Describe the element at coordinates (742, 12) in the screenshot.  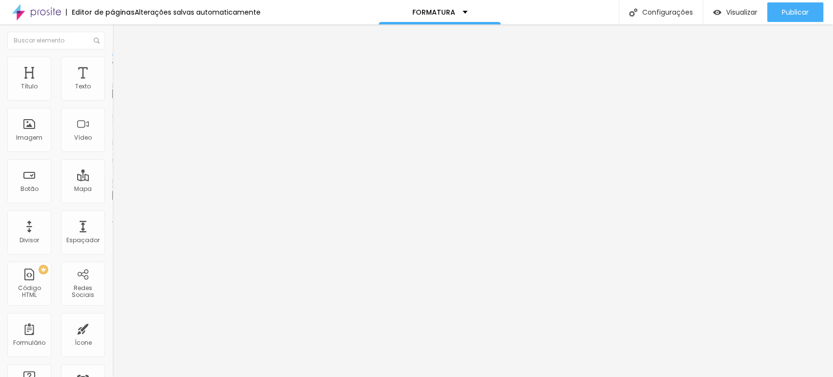
I see `span: Visualizar` at that location.